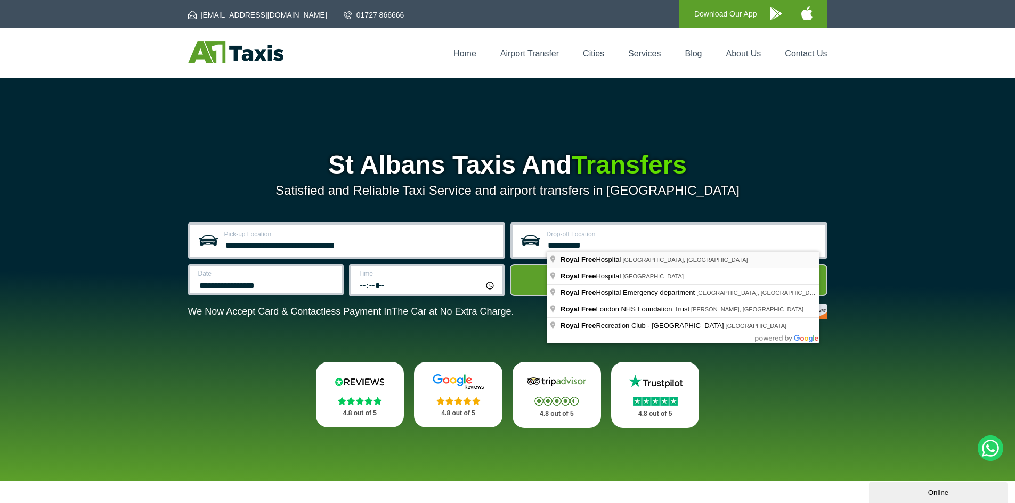  I want to click on a: Services, so click(644, 53).